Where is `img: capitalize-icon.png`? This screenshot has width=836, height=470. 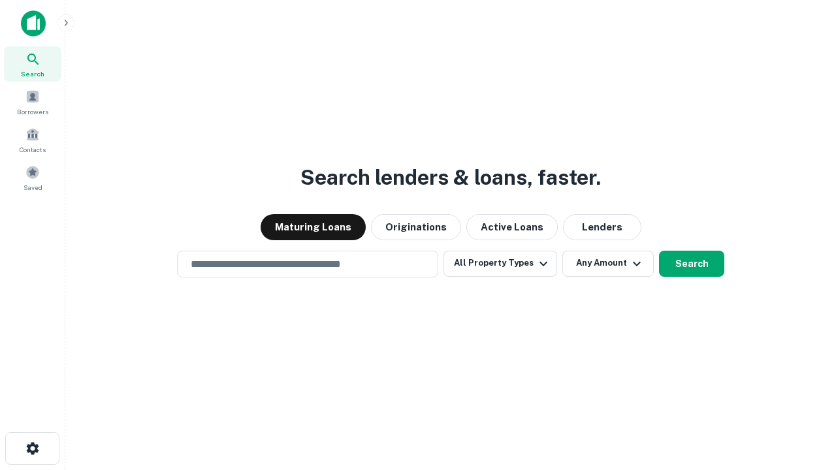 img: capitalize-icon.png is located at coordinates (33, 24).